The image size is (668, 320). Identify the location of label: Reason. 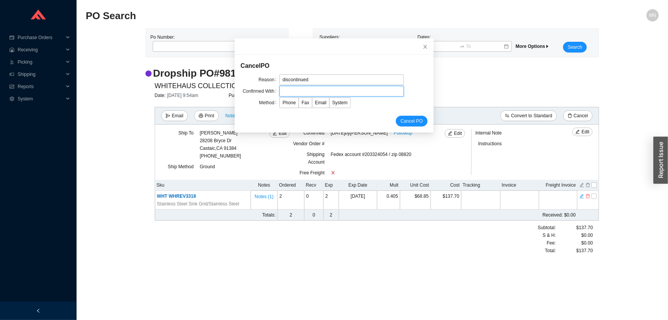
(269, 80).